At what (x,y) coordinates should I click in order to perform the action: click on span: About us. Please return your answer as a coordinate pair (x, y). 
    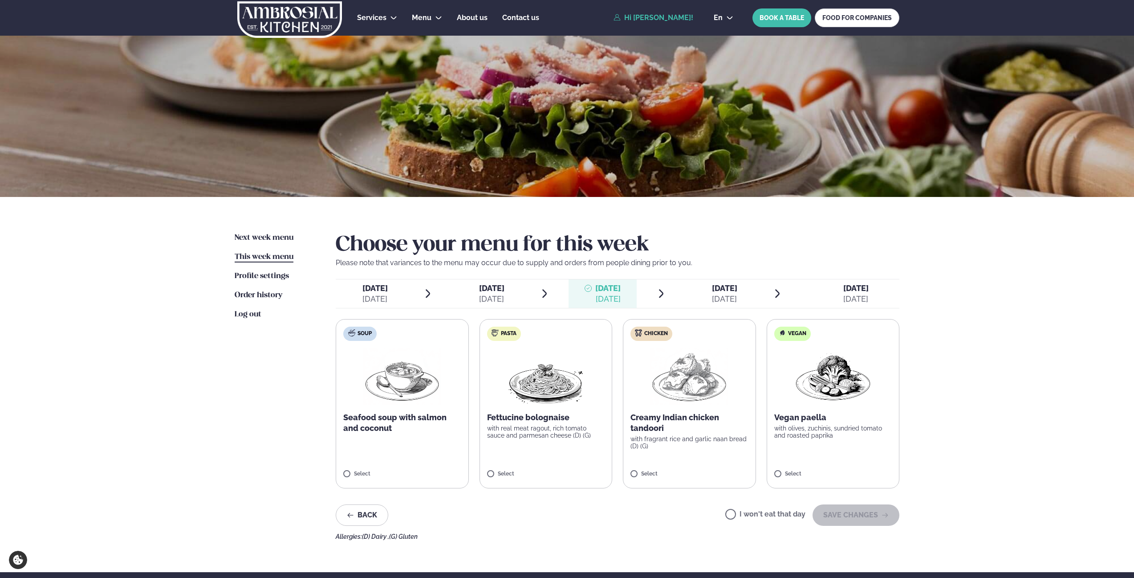
    Looking at the image, I should click on (472, 17).